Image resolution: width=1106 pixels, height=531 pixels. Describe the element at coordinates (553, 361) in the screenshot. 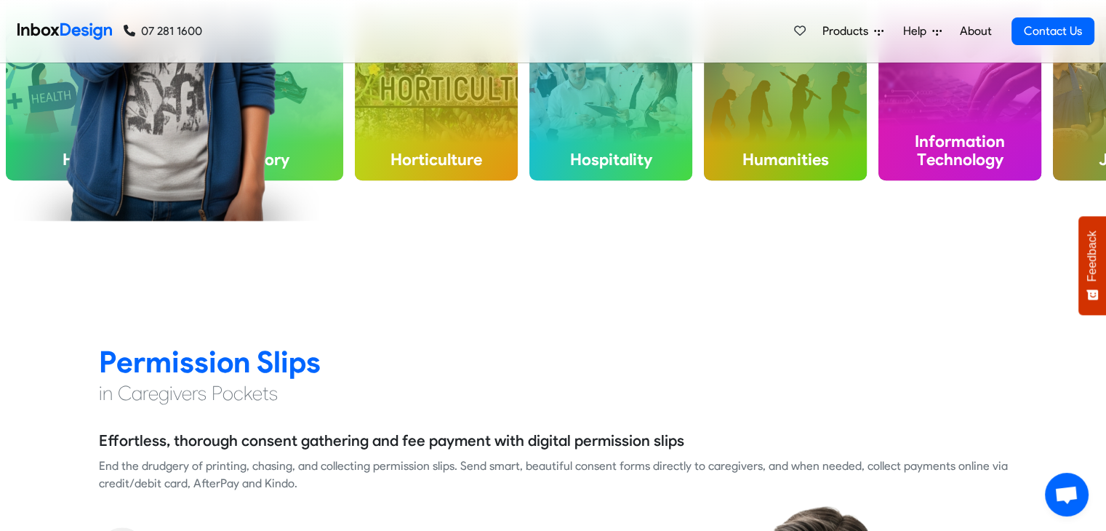

I see `h2: Permission Slips` at that location.